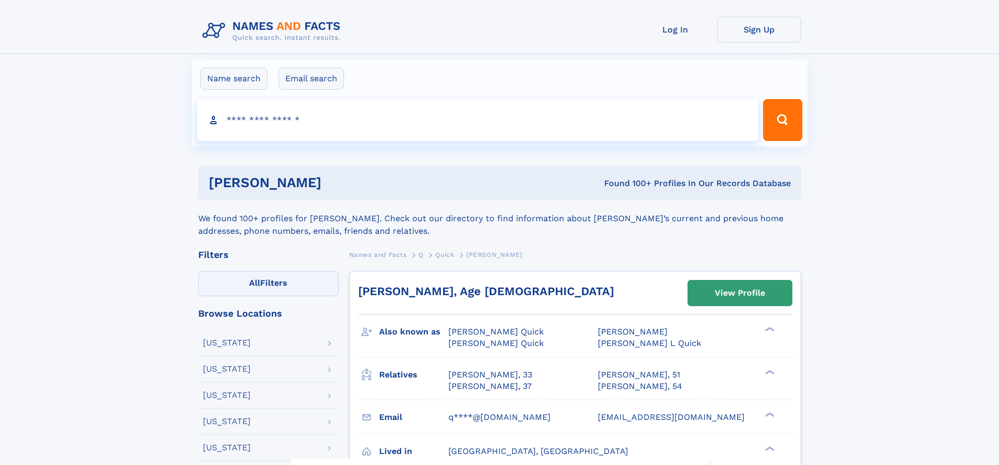 The image size is (999, 465). What do you see at coordinates (414, 375) in the screenshot?
I see `h3: Relatives` at bounding box center [414, 375].